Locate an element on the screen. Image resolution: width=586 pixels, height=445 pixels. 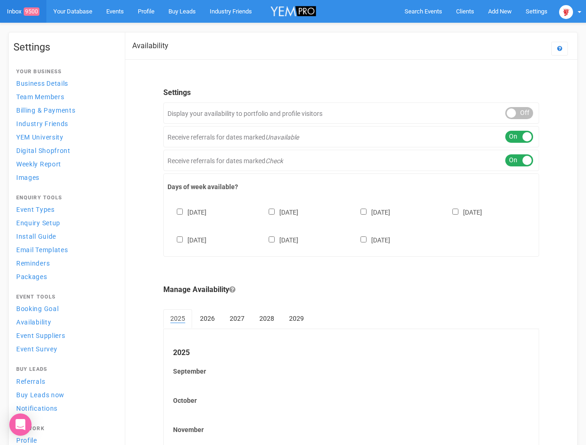
div: Open Intercom Messenger is located at coordinates (20, 425).